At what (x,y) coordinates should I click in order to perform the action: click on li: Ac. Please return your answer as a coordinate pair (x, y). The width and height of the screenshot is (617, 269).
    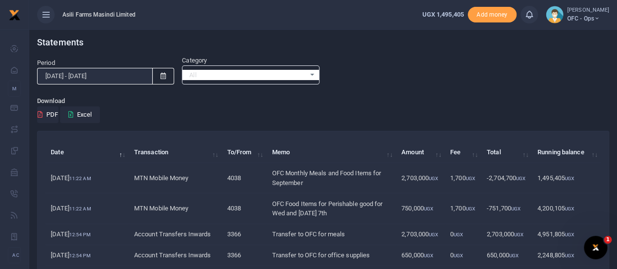
    Looking at the image, I should click on (14, 254).